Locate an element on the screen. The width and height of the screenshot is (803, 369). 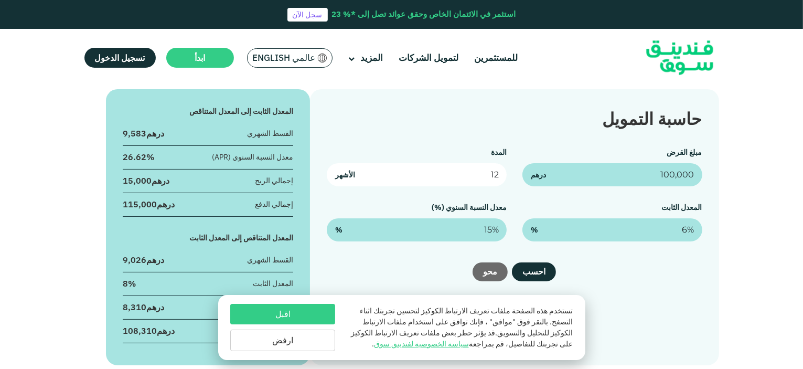
a: سجل الآن is located at coordinates (307, 15).